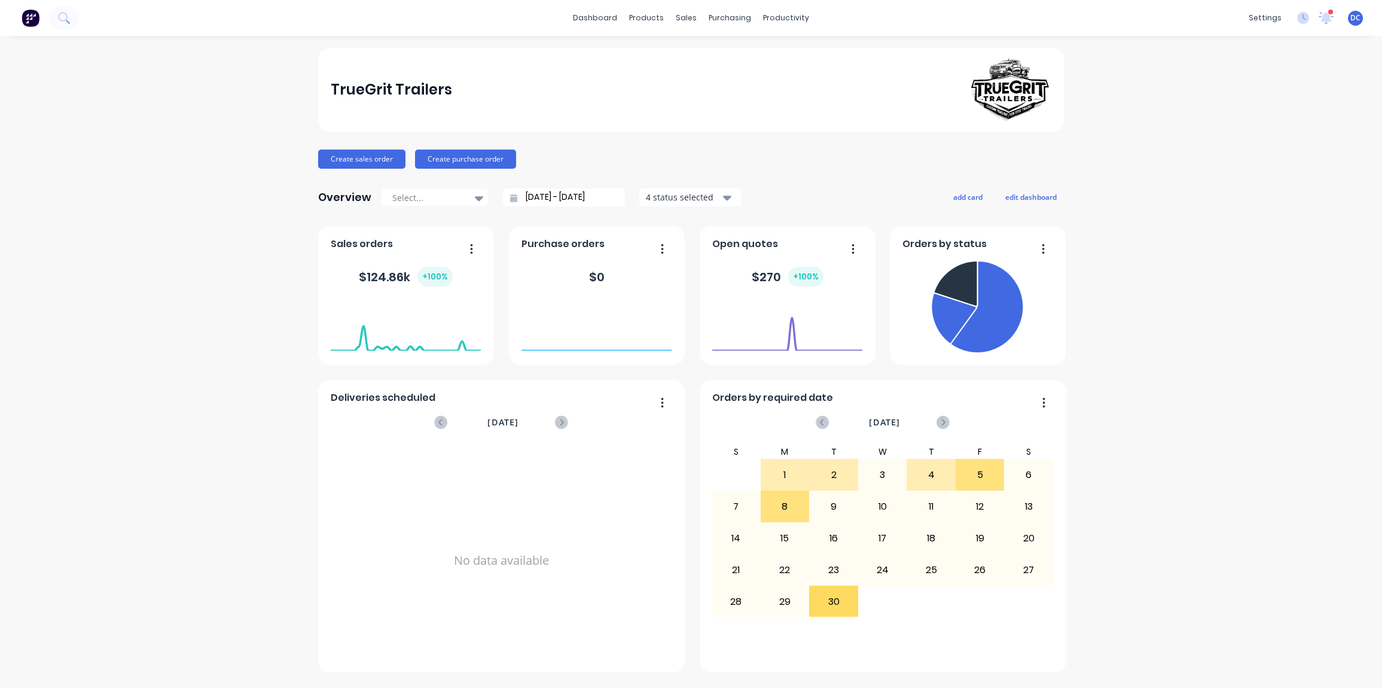  Describe the element at coordinates (785, 451) in the screenshot. I see `div: M` at that location.